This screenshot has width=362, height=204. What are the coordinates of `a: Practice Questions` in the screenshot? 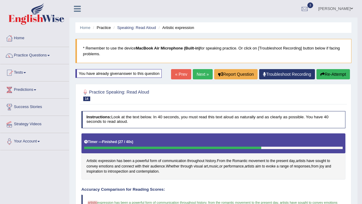 It's located at (35, 55).